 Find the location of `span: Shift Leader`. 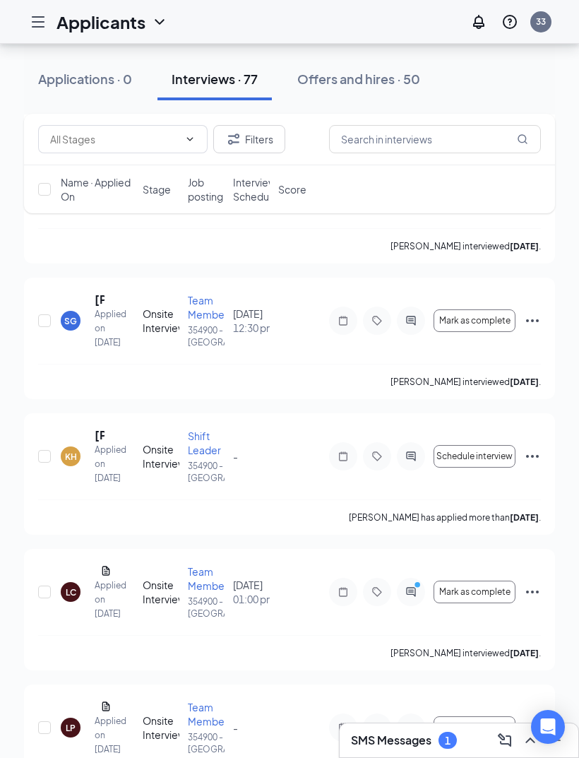

span: Shift Leader is located at coordinates (204, 443).